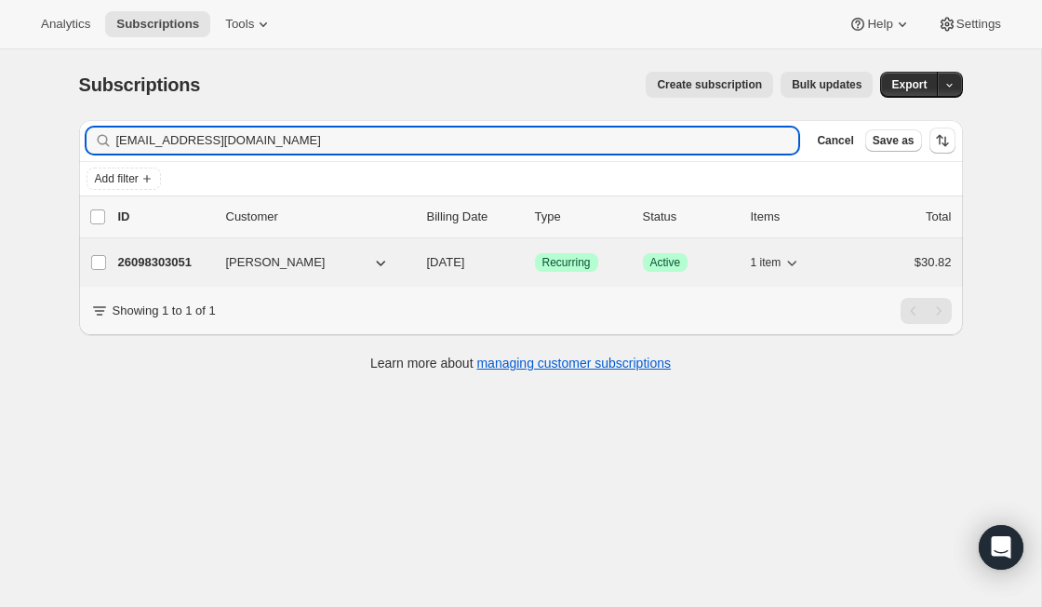 Image resolution: width=1042 pixels, height=607 pixels. What do you see at coordinates (709, 85) in the screenshot?
I see `span: Create subscription` at bounding box center [709, 85].